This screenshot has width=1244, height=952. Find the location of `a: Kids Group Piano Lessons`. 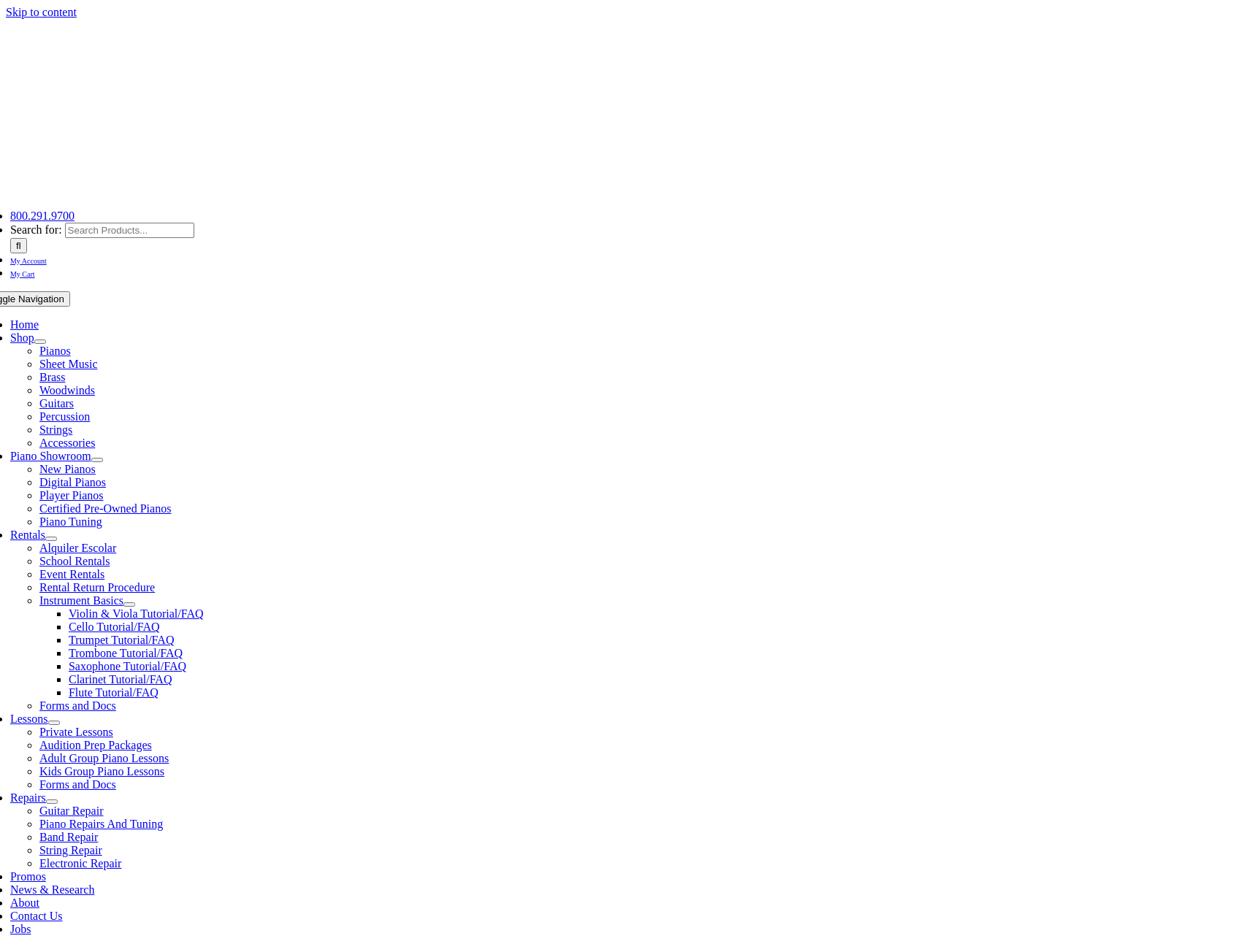

a: Kids Group Piano Lessons is located at coordinates (101, 771).